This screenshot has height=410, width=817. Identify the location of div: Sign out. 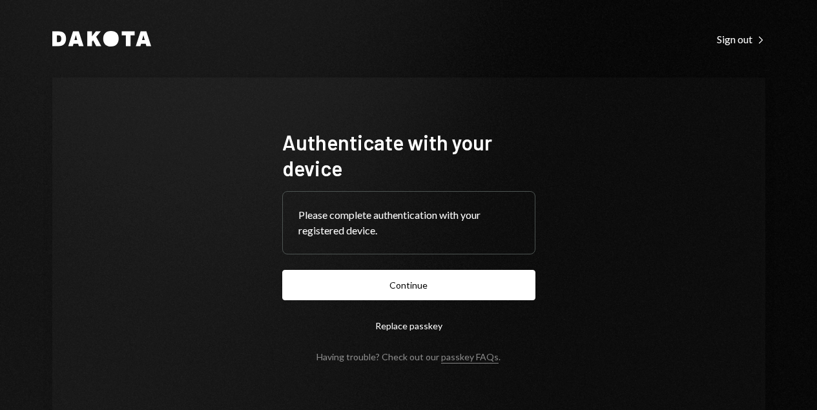
(741, 39).